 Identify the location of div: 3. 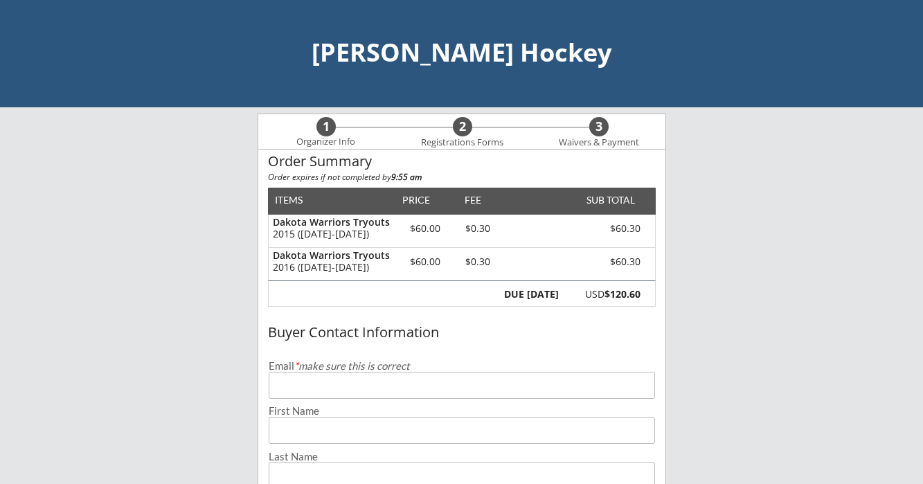
(599, 127).